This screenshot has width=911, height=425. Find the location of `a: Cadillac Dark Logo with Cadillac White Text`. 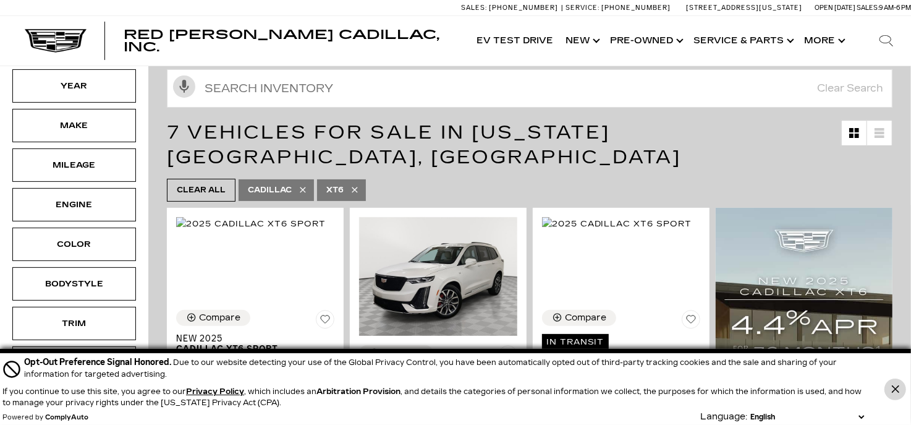

a: Cadillac Dark Logo with Cadillac White Text is located at coordinates (56, 41).